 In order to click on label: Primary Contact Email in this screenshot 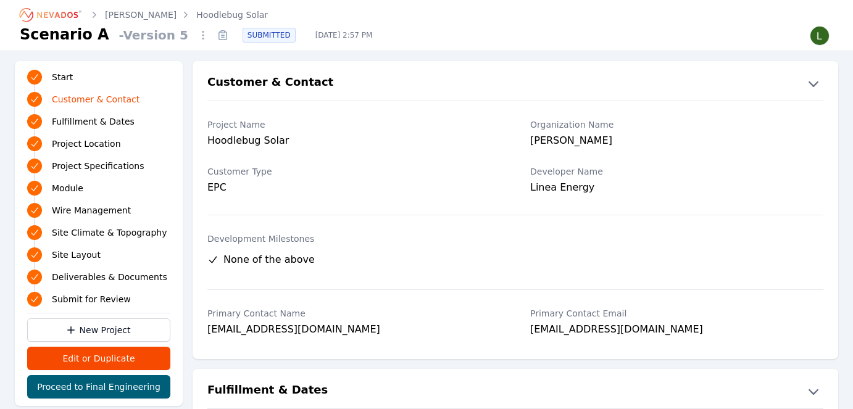, I will do `click(676, 314)`.